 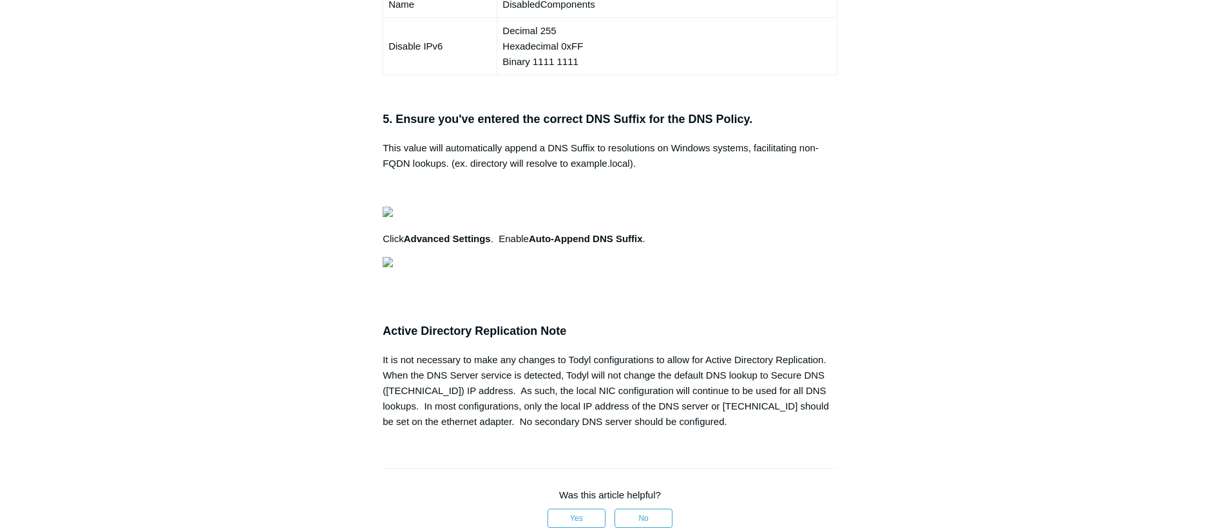 I want to click on span: Was this article helpful?, so click(x=610, y=495).